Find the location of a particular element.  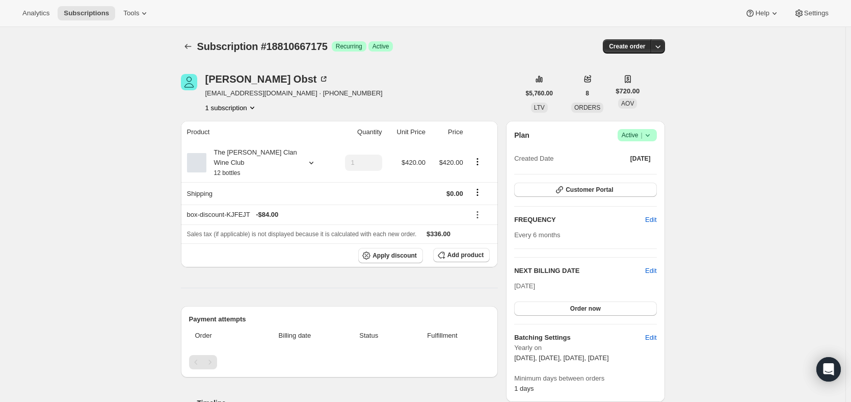

span: 8 is located at coordinates (587, 93).